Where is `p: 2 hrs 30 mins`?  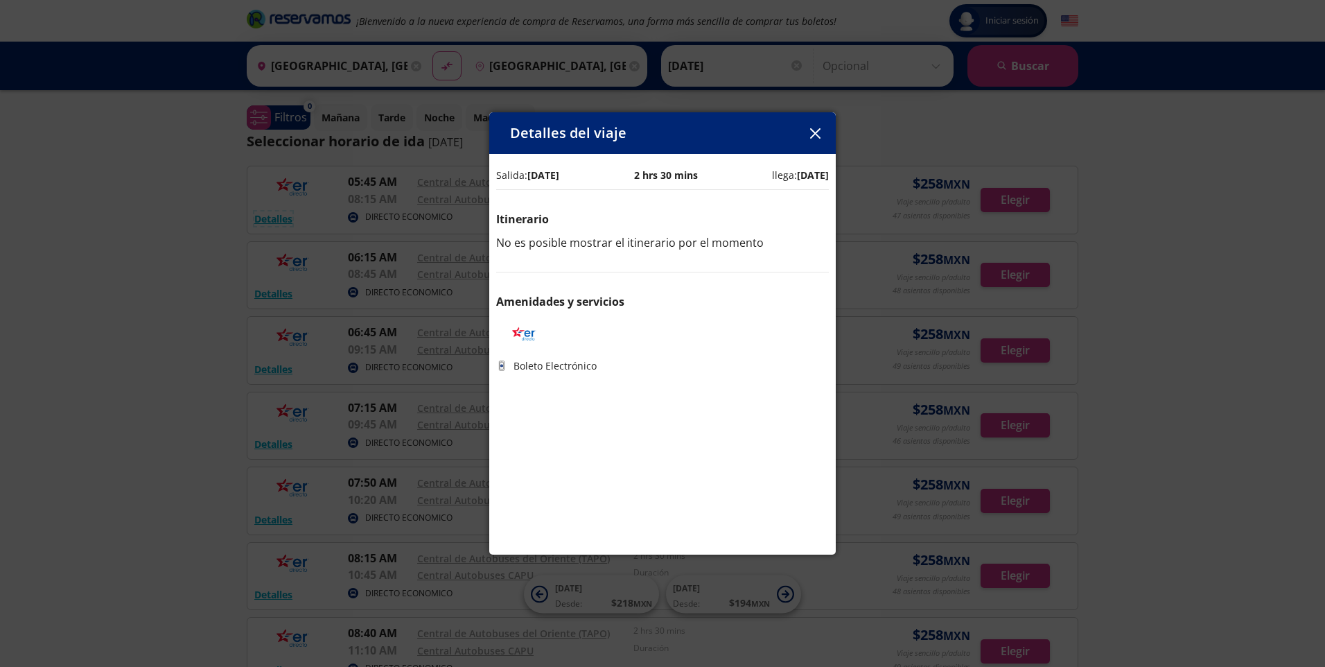 p: 2 hrs 30 mins is located at coordinates (666, 175).